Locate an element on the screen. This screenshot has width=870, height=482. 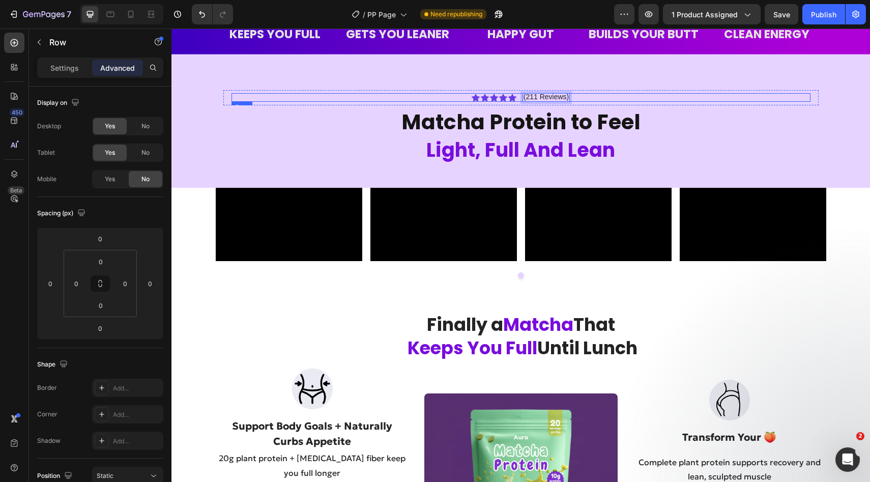
button: Publish is located at coordinates (824, 14).